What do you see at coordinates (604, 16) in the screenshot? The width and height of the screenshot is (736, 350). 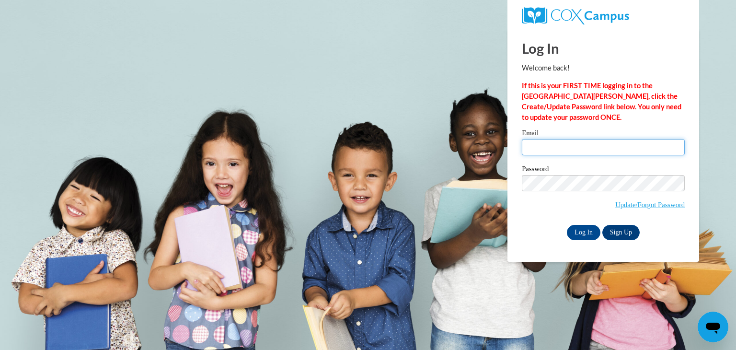 I see `a: COX Campus` at bounding box center [604, 16].